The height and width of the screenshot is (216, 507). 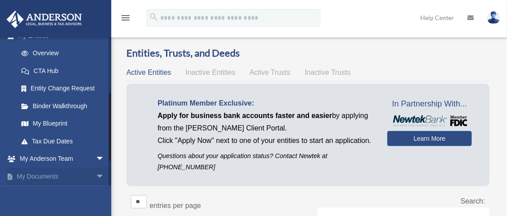 What do you see at coordinates (63, 71) in the screenshot?
I see `a: CTA Hub` at bounding box center [63, 71].